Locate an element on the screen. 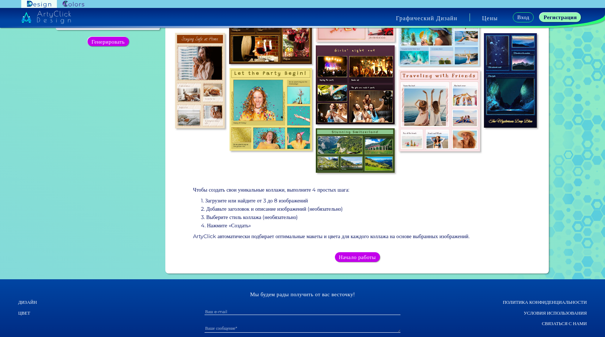  ya-tr-span: 1. Загрузите или найдите от 3 до 8 изображений is located at coordinates (254, 200).